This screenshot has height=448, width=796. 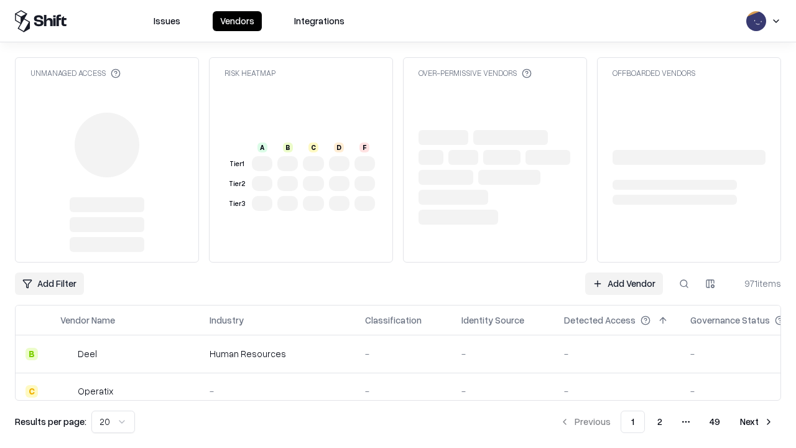 What do you see at coordinates (87, 353) in the screenshot?
I see `div: Deel` at bounding box center [87, 353].